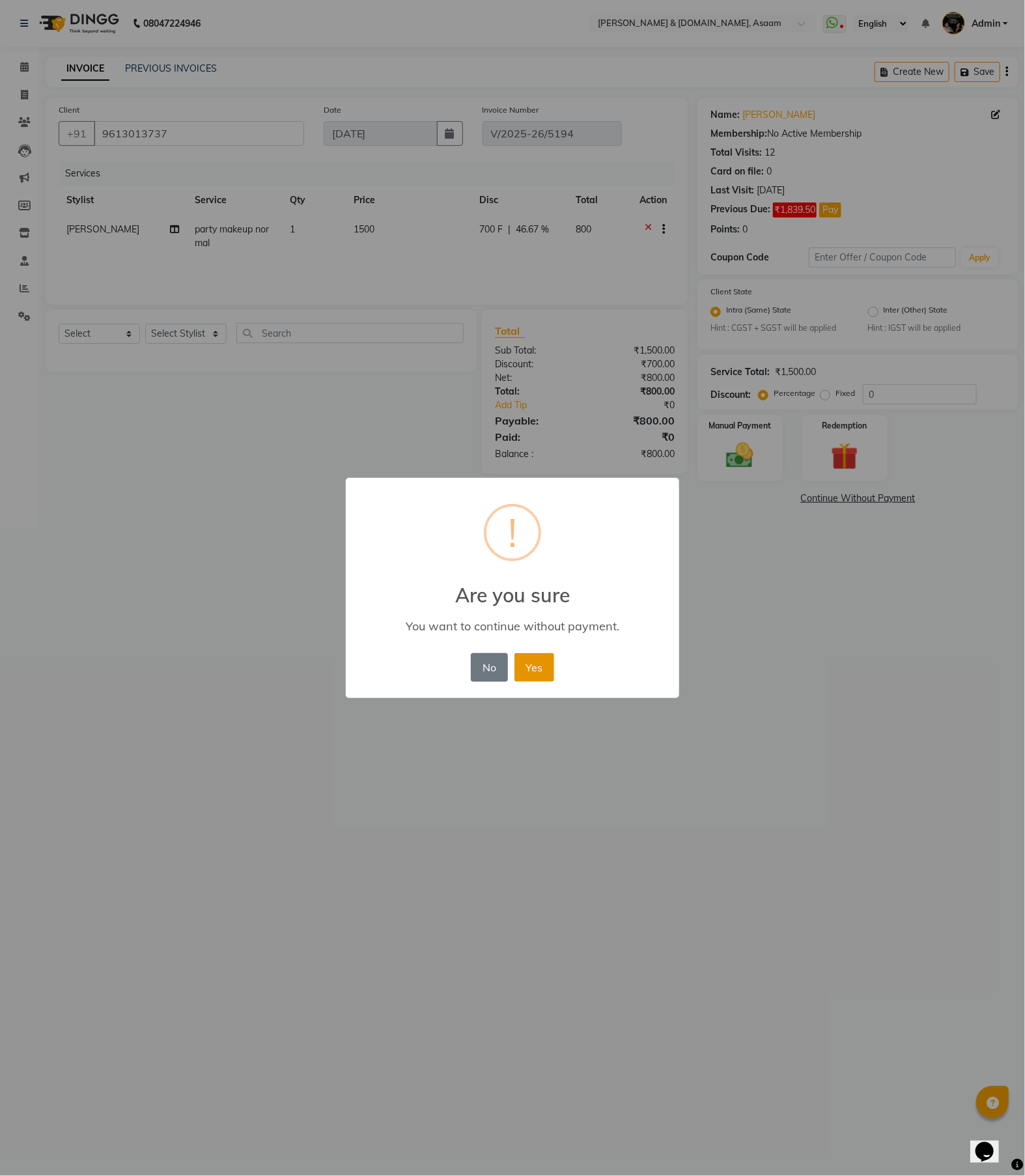 The image size is (1025, 1176). What do you see at coordinates (489, 667) in the screenshot?
I see `button: No` at bounding box center [489, 667].